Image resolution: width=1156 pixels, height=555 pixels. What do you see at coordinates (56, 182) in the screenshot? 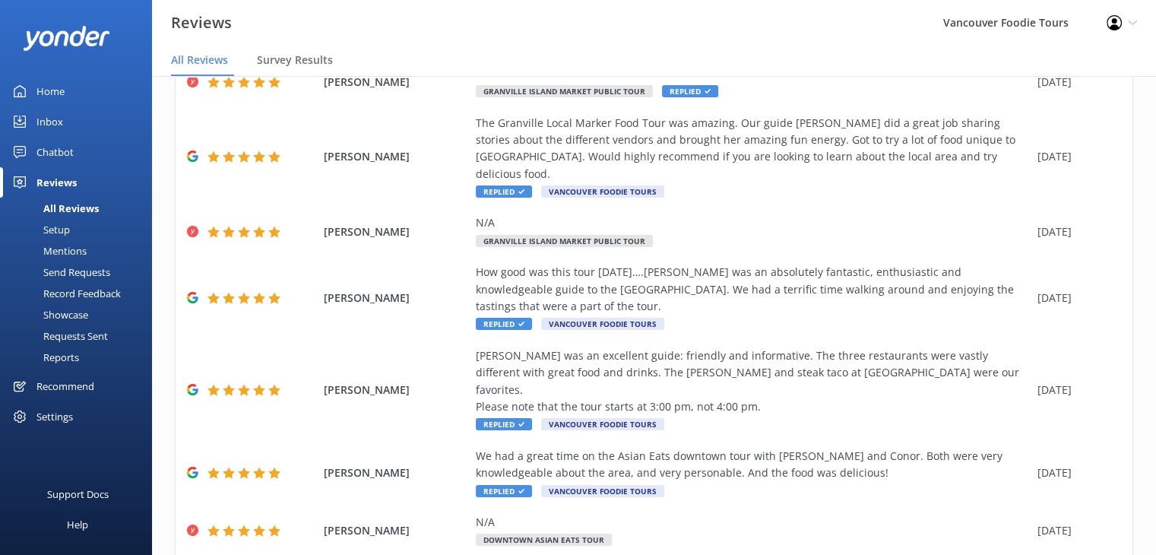
I see `div: Reviews` at bounding box center [56, 182].